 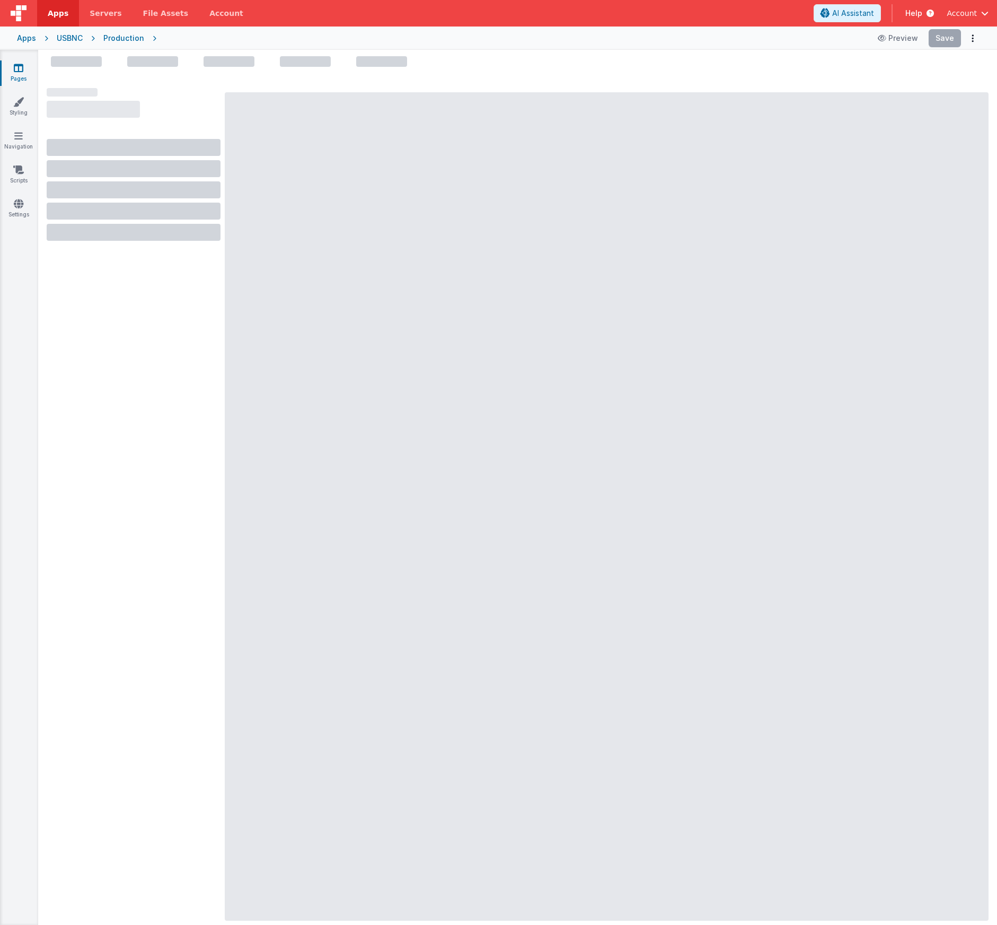 I want to click on span: File Assets, so click(x=166, y=13).